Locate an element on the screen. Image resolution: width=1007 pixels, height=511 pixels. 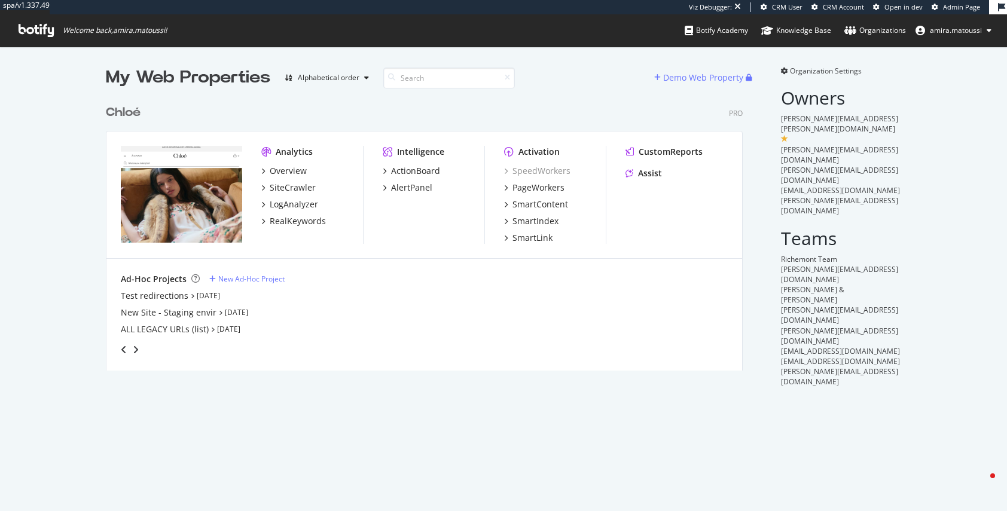
a: Assist is located at coordinates (643, 173).